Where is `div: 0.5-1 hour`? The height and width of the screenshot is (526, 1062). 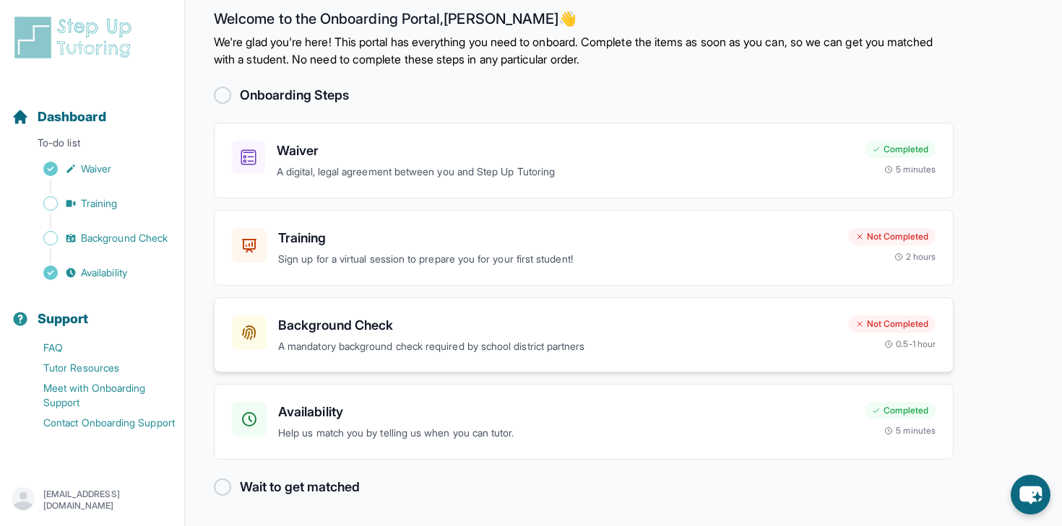
div: 0.5-1 hour is located at coordinates (909, 344).